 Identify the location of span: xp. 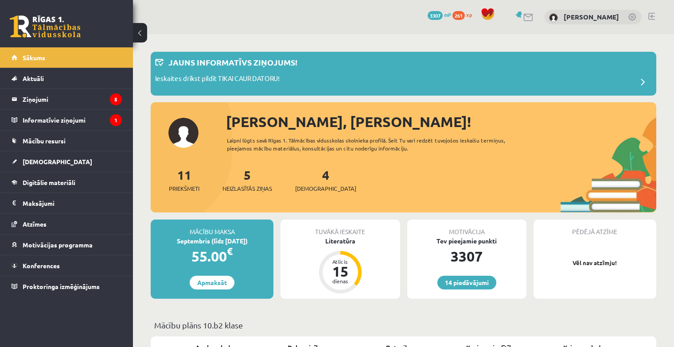
(469, 15).